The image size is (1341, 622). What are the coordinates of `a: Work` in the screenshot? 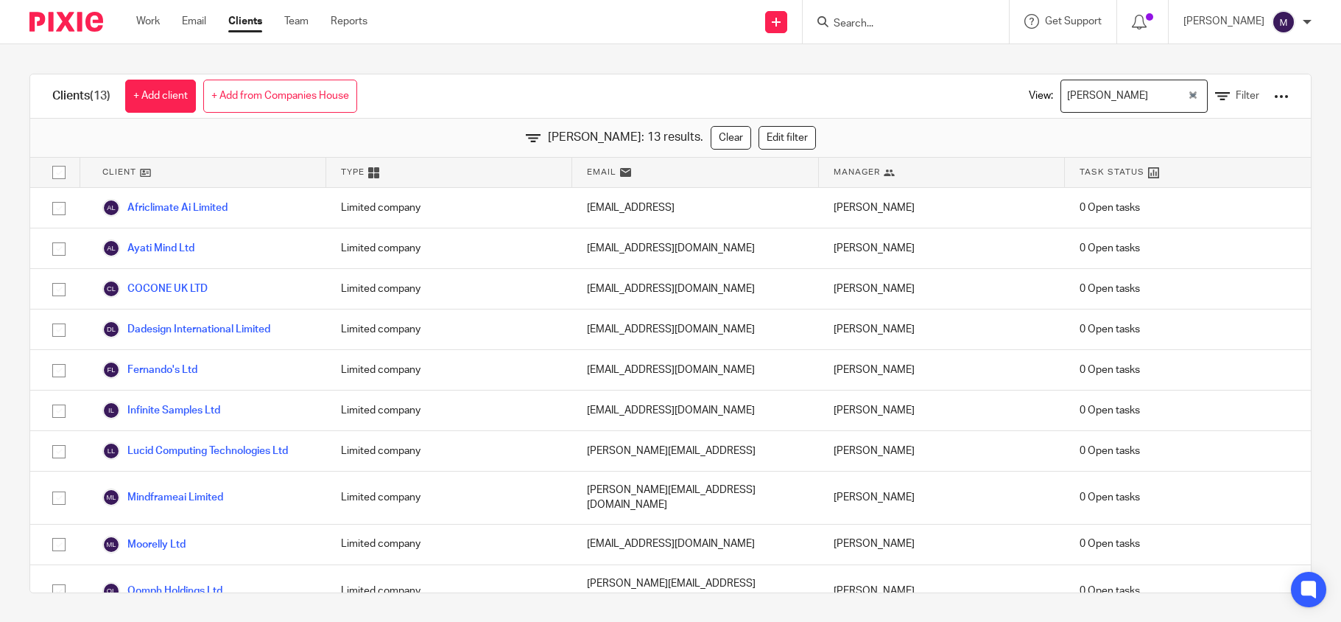 It's located at (148, 21).